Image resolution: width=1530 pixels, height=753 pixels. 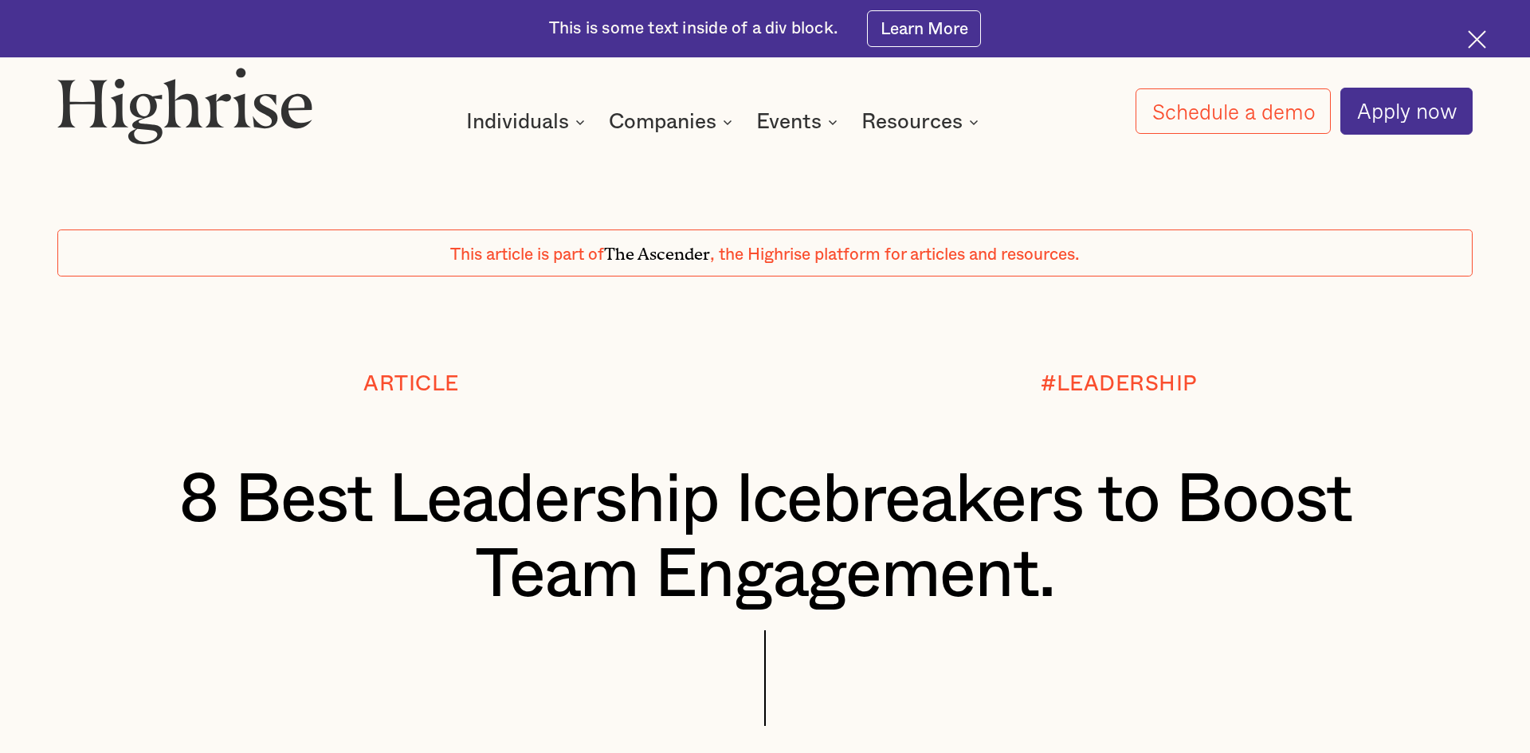 I want to click on div: Article, so click(x=411, y=384).